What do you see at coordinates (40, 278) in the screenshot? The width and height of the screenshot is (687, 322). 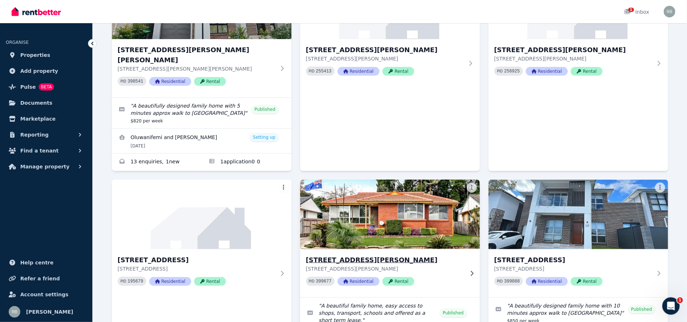 I see `span: Refer a friend` at bounding box center [40, 278].